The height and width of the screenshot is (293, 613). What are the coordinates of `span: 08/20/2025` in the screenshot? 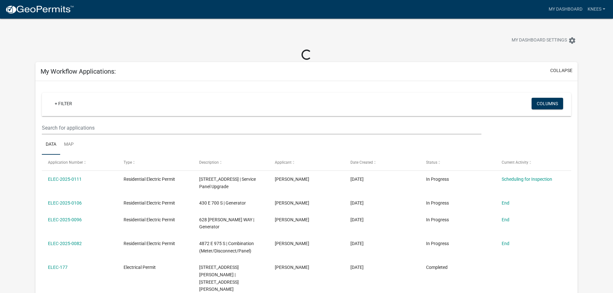 It's located at (357, 220).